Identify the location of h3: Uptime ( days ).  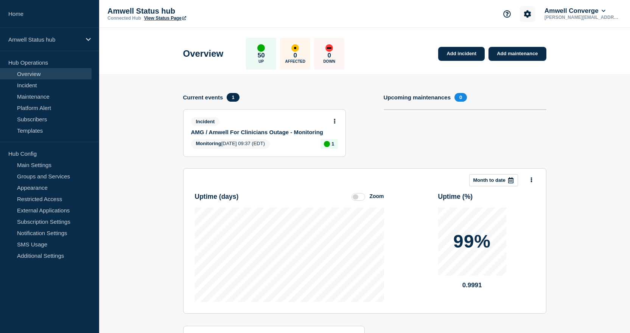
(217, 197).